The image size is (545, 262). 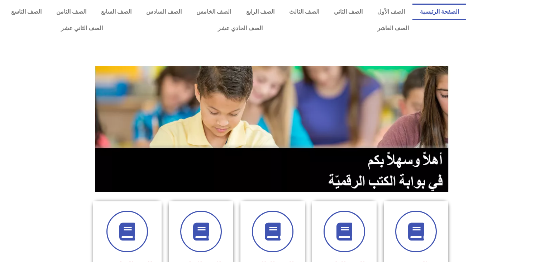 I want to click on a: الصف السادس, so click(x=164, y=12).